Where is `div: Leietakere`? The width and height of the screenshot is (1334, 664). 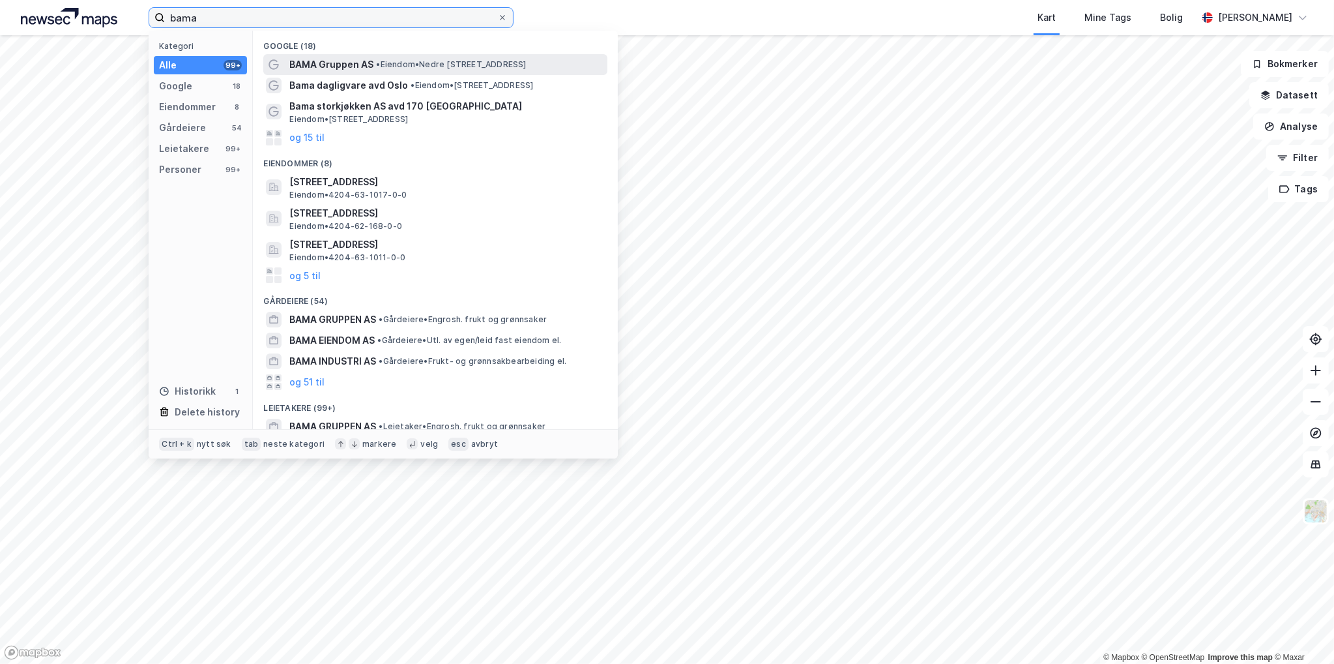
div: Leietakere is located at coordinates (184, 149).